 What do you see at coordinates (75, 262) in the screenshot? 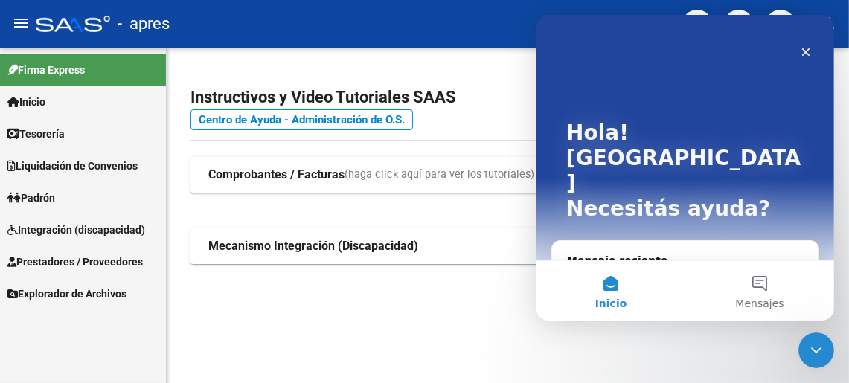
I see `span: Prestadores / Proveedores` at bounding box center [75, 262].